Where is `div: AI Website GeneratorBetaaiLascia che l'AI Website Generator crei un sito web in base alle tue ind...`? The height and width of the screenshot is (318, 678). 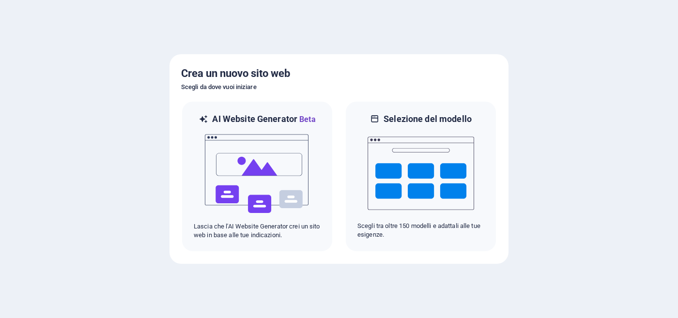
div: AI Website GeneratorBetaaiLascia che l'AI Website Generator crei un sito web in base alle tue ind... is located at coordinates (257, 176).